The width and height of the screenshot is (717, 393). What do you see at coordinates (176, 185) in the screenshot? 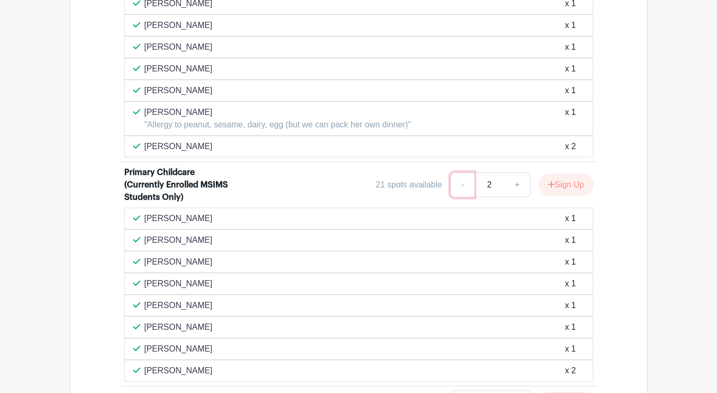
I see `div: Primary Childcare (Currently Enrolled MSIMS Students Only)` at bounding box center [176, 185].